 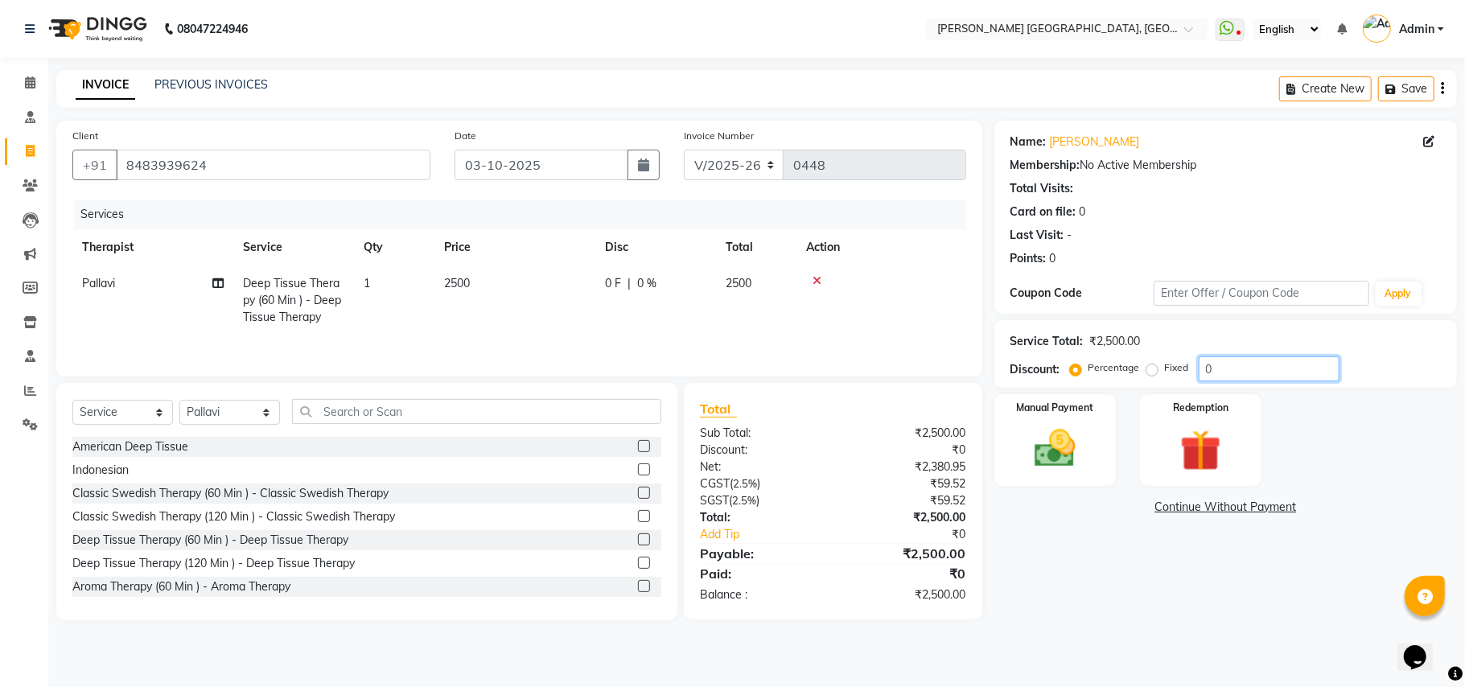 What do you see at coordinates (515, 247) in the screenshot?
I see `th: Price` at bounding box center [515, 247].